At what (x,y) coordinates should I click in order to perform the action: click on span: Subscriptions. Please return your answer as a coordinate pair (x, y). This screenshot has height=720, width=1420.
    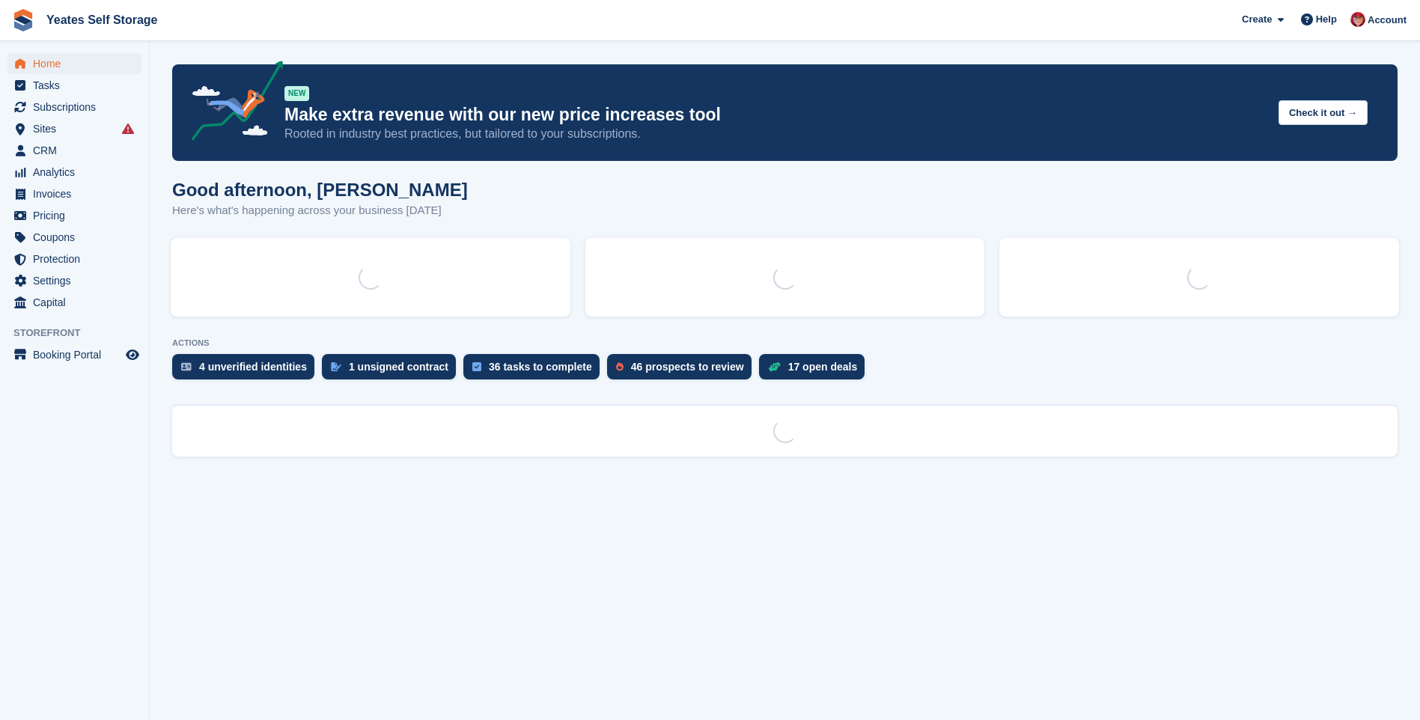
    Looking at the image, I should click on (78, 107).